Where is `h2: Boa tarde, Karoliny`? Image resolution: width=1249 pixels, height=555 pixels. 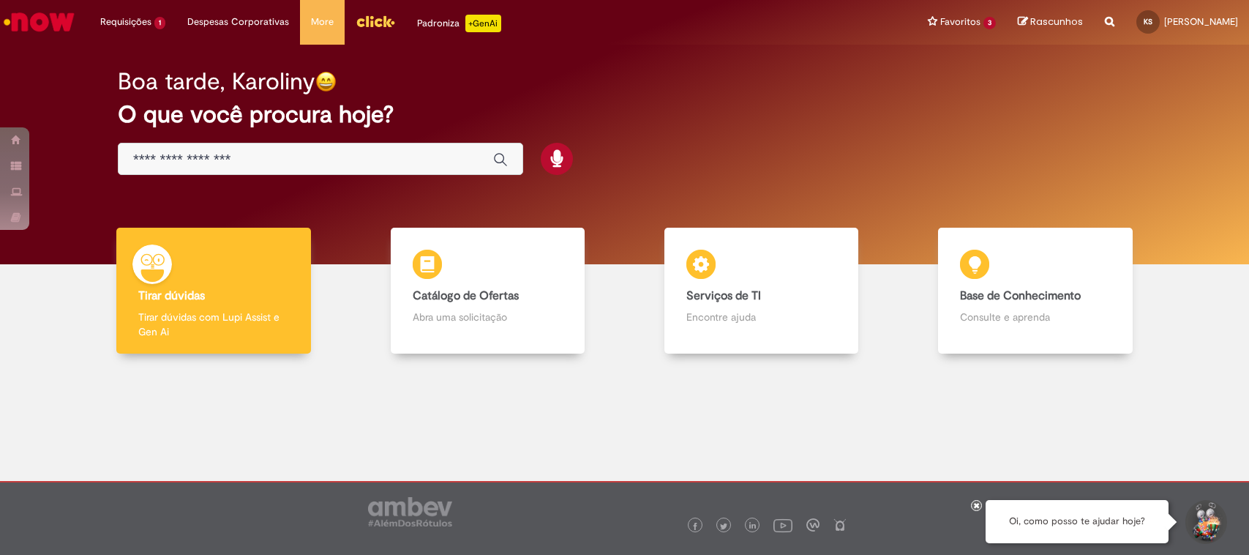
h2: Boa tarde, Karoliny is located at coordinates (217, 81).